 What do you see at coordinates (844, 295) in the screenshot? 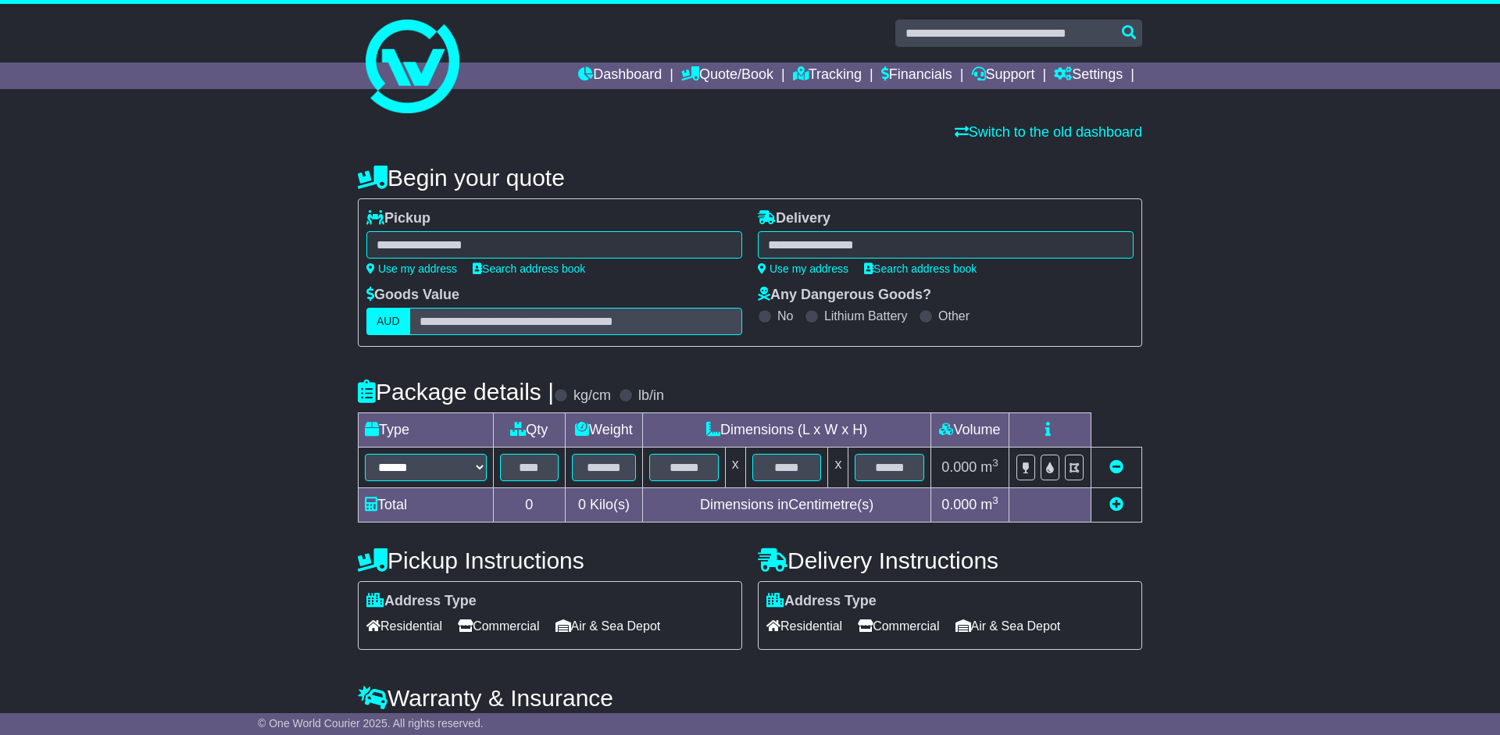
I see `label: Any Dangerous Goods?` at bounding box center [844, 295].